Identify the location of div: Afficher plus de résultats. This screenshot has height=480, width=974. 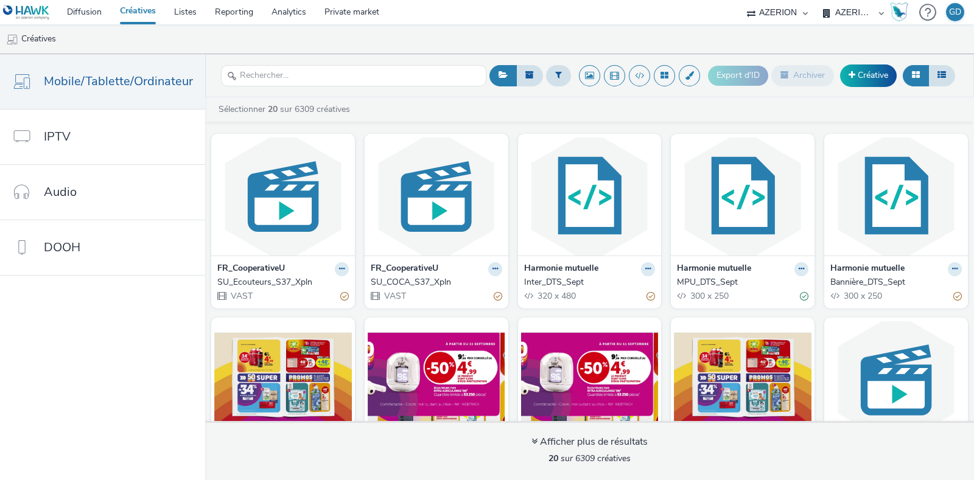
(589, 442).